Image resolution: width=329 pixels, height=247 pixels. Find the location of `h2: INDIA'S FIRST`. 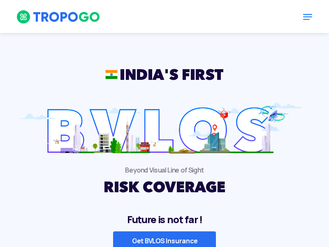

h2: INDIA'S FIRST is located at coordinates (164, 74).